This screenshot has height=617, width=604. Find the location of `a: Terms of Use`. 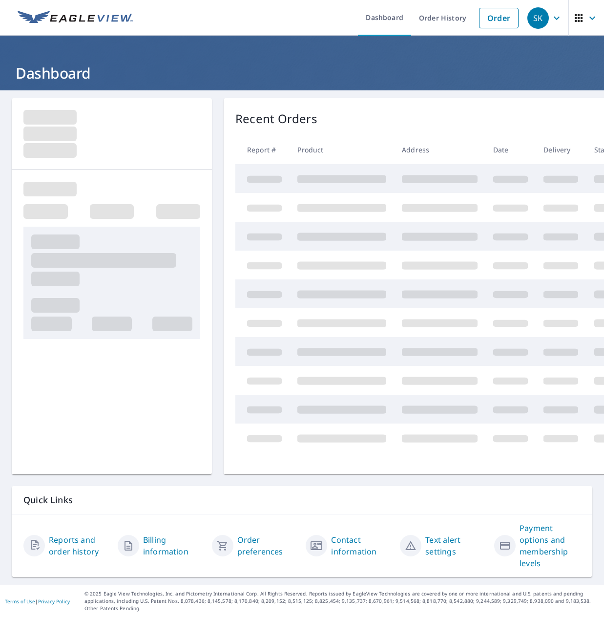

a: Terms of Use is located at coordinates (20, 601).